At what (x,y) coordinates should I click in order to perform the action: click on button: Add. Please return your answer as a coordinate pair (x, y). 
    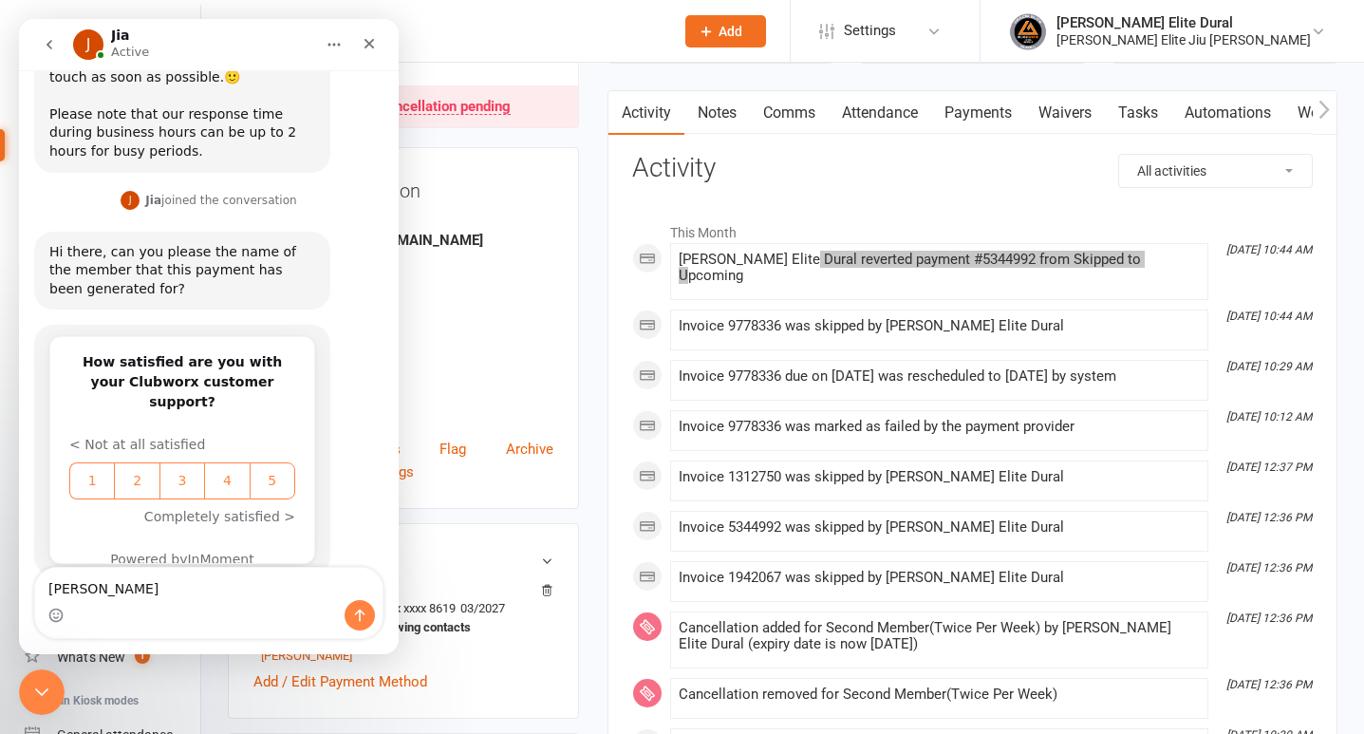
    Looking at the image, I should click on (725, 31).